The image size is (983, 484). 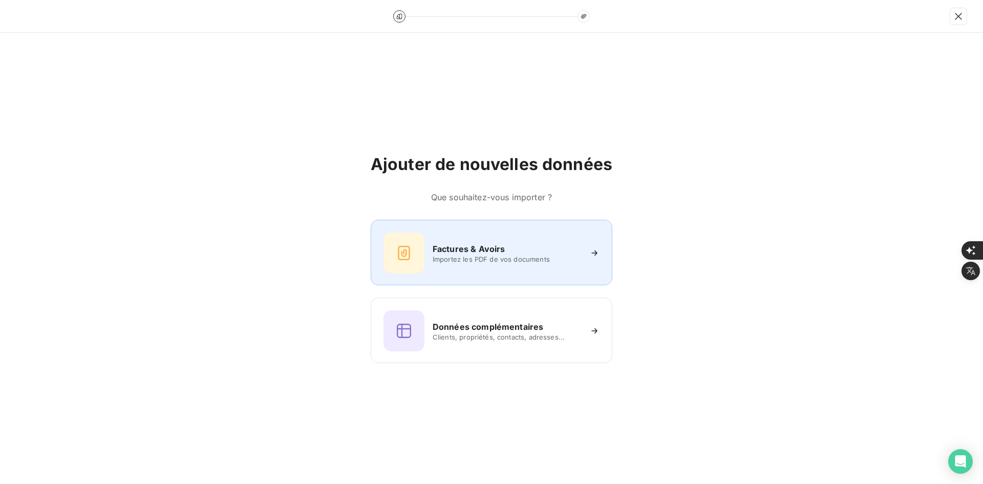 What do you see at coordinates (491, 197) in the screenshot?
I see `h6: Que souhaitez-vous importer ?` at bounding box center [491, 197].